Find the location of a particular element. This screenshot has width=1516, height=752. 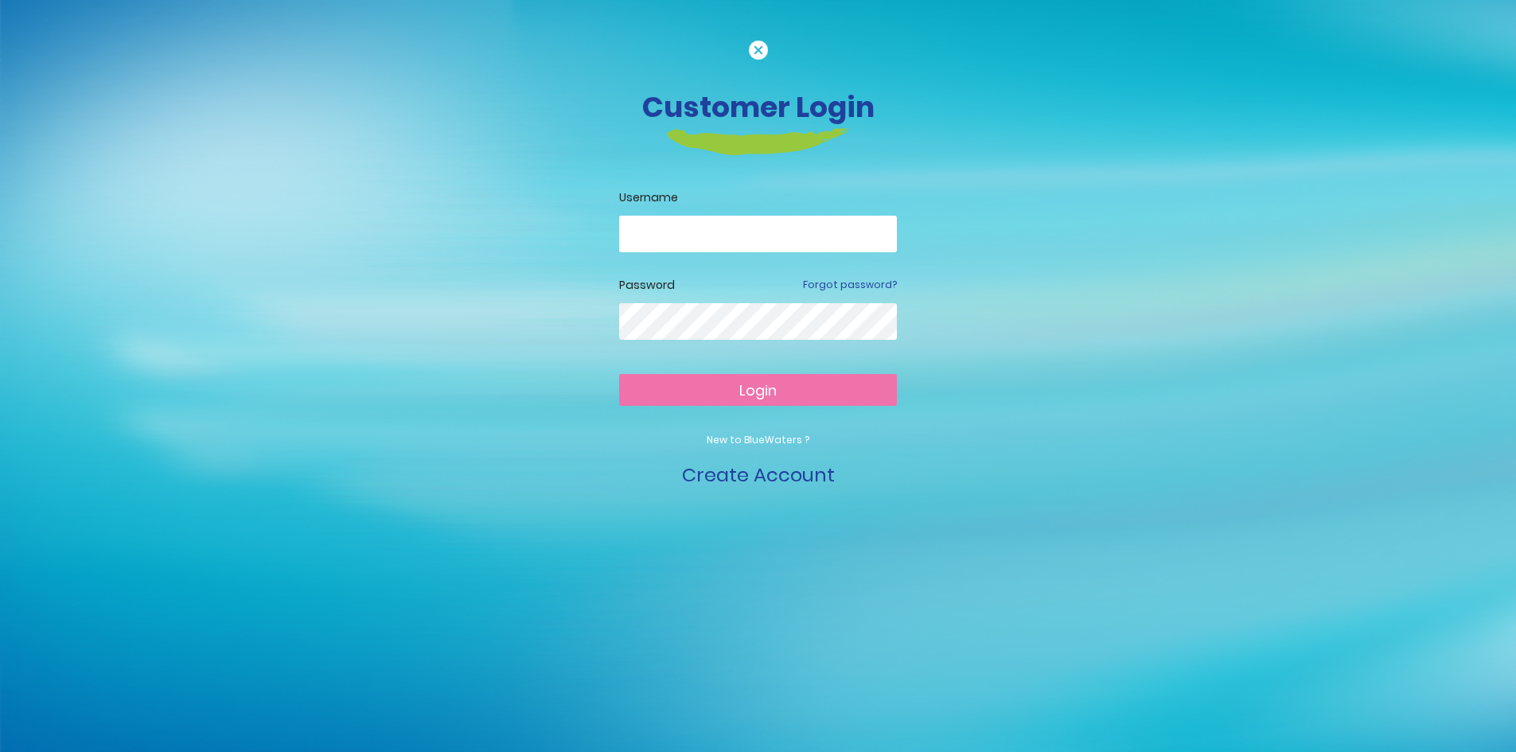

label: Password is located at coordinates (647, 285).